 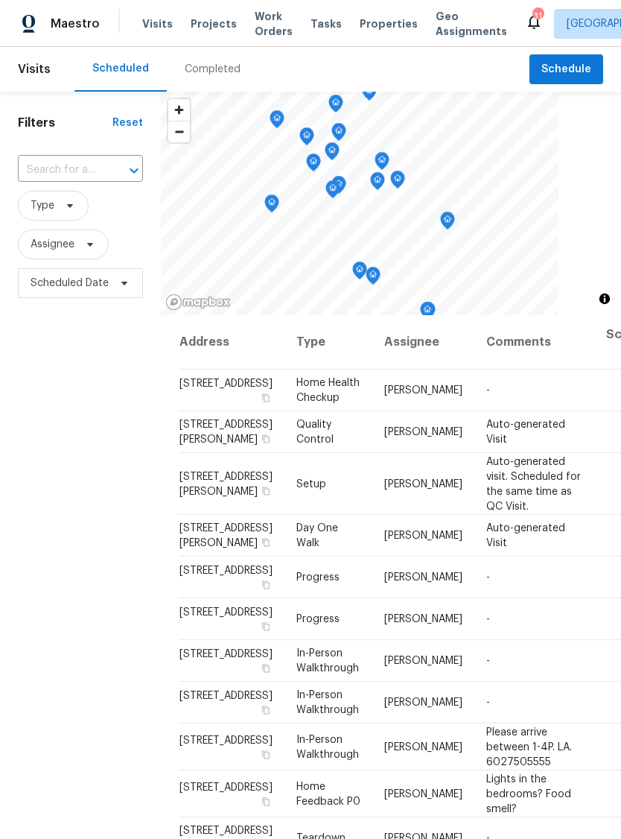 What do you see at coordinates (127, 123) in the screenshot?
I see `div: Reset` at bounding box center [127, 123].